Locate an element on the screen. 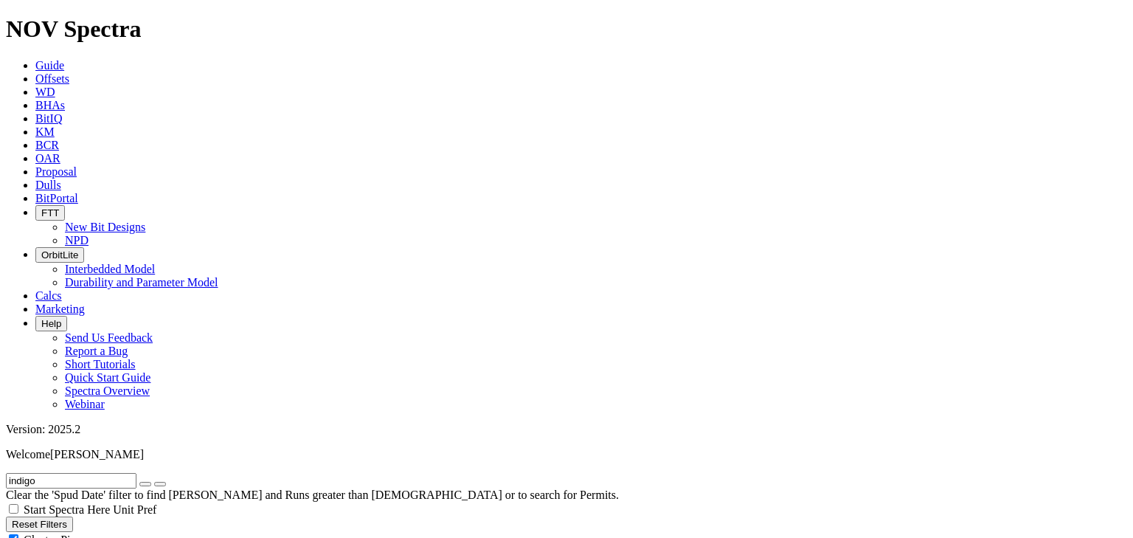 The width and height of the screenshot is (1133, 538). a: Marketing is located at coordinates (60, 308).